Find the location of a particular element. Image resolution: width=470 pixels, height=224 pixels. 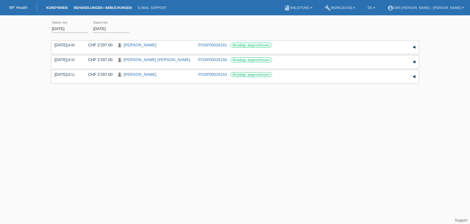

span: 19:32 is located at coordinates (71, 60).